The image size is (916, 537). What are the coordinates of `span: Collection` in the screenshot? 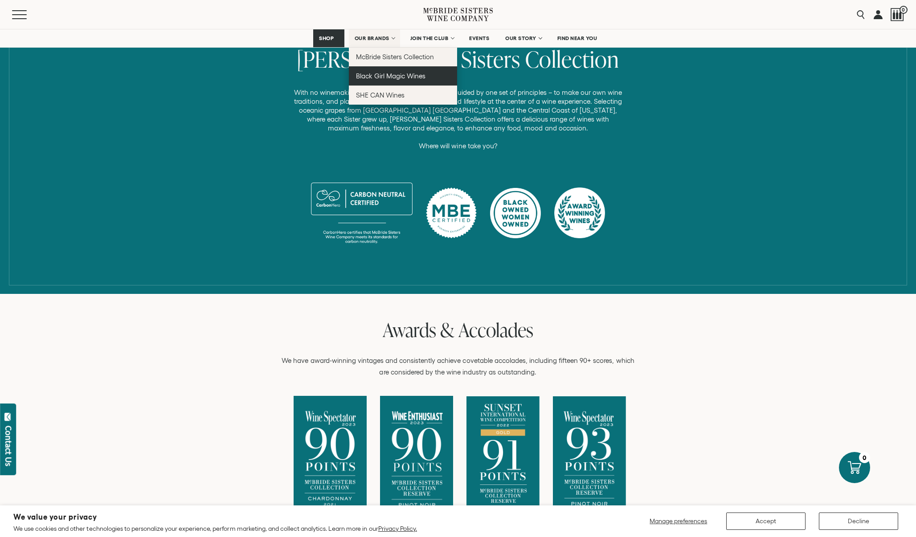 It's located at (572, 59).